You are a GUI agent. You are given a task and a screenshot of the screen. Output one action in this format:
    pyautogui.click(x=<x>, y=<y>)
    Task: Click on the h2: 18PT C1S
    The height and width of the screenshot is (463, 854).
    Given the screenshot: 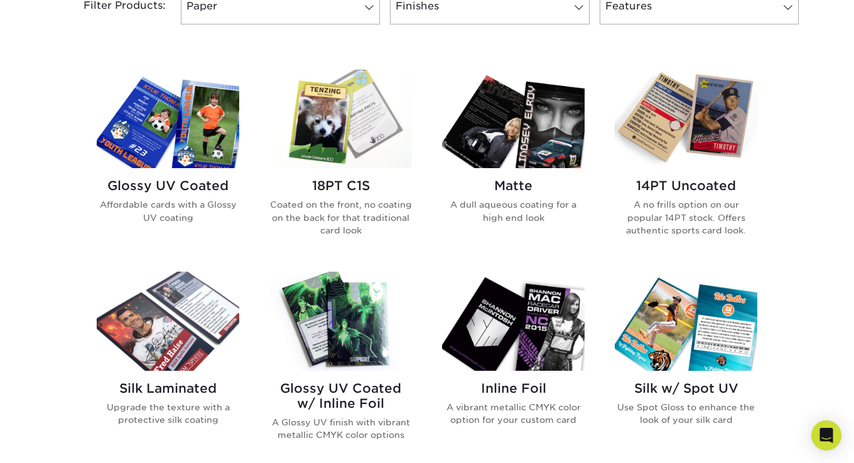 What is the action you would take?
    pyautogui.click(x=340, y=186)
    